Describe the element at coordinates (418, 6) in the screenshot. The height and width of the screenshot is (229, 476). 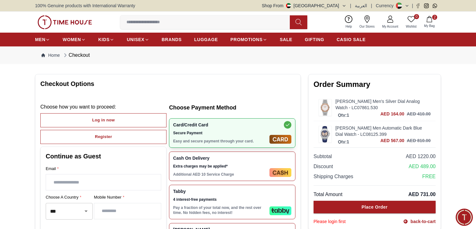
I see `a: Facebook` at that location.